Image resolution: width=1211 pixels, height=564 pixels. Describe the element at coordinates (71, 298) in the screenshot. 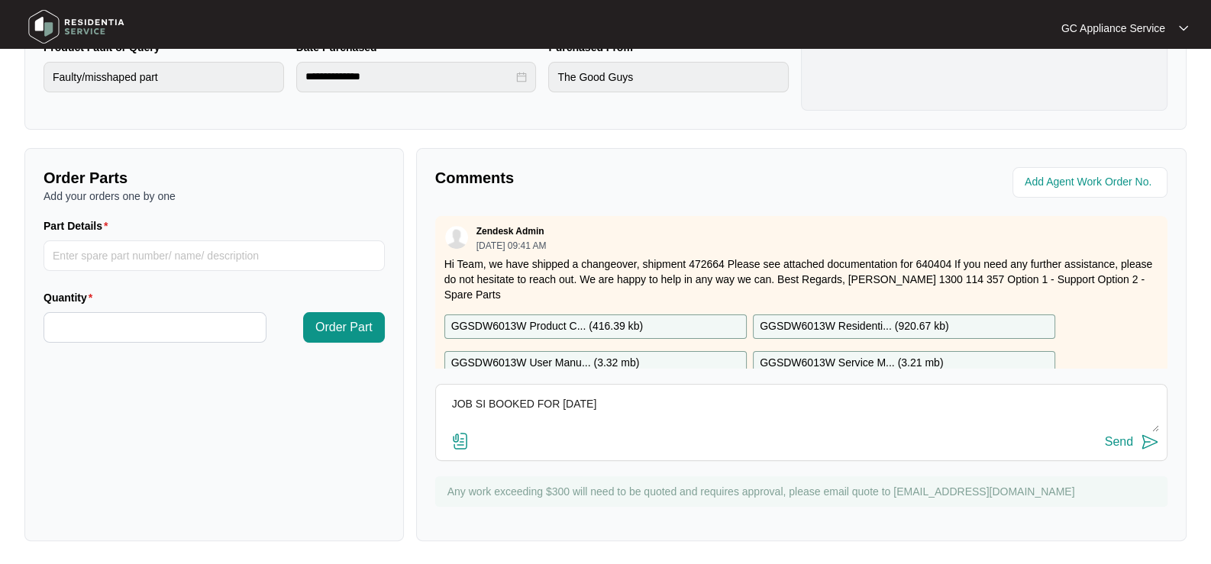

I see `label: Quantity` at that location.